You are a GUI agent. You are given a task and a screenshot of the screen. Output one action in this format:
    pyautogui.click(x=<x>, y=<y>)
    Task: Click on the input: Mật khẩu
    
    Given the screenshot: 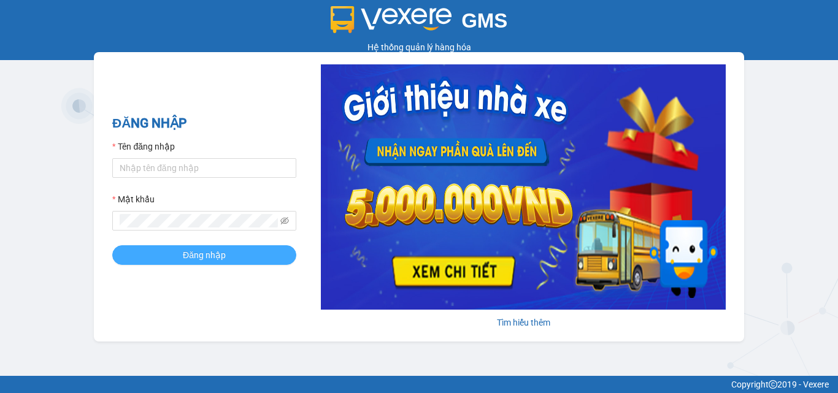 What is the action you would take?
    pyautogui.click(x=199, y=221)
    